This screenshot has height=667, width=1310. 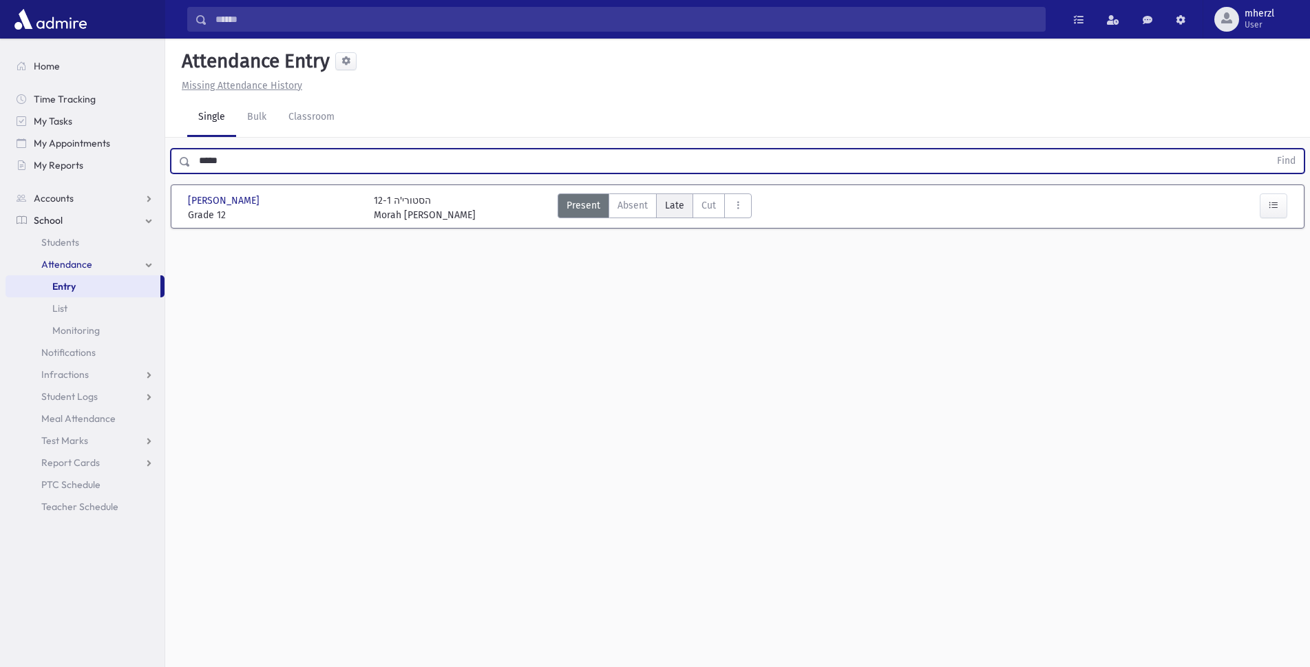 I want to click on a: Infractions, so click(x=85, y=375).